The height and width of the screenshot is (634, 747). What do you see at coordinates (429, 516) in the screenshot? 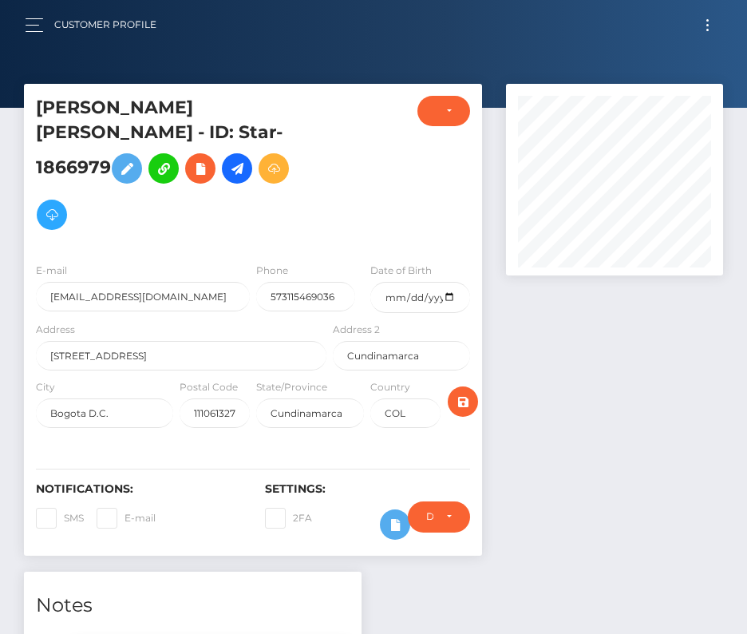
I see `div: Do not require` at bounding box center [429, 516].